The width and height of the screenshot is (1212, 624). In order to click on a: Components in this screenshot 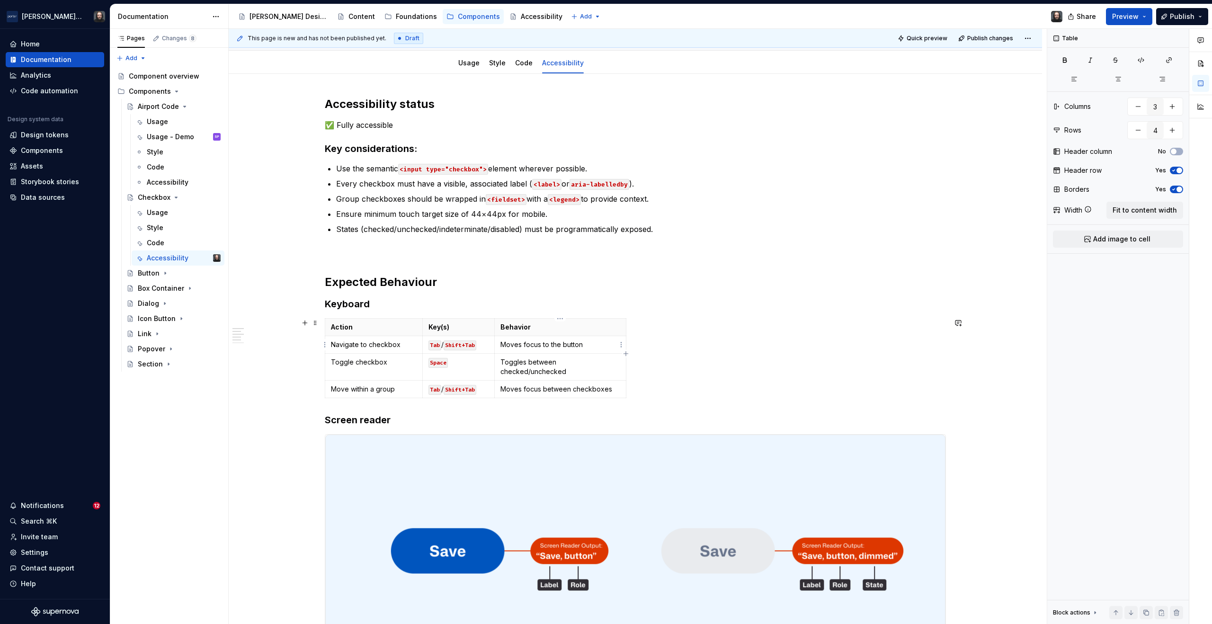, I will do `click(473, 17)`.